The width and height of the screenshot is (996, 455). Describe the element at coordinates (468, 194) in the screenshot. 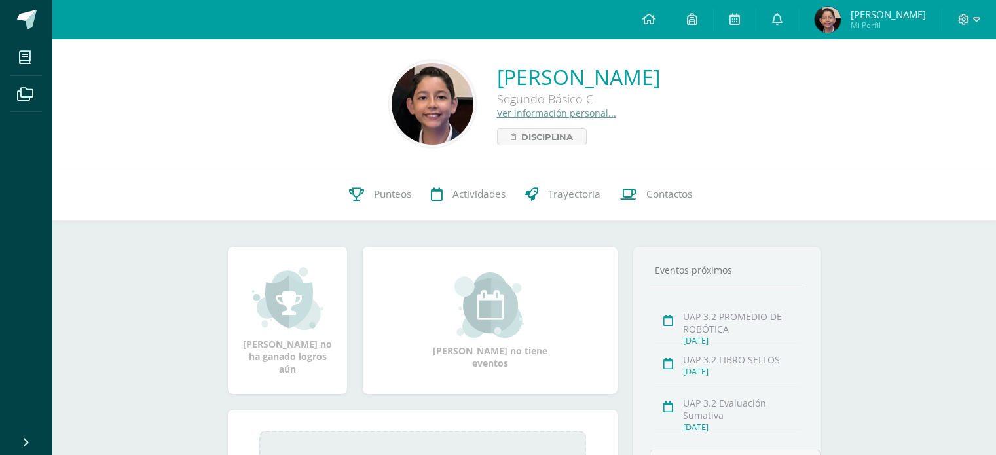

I see `a: Actividades` at that location.